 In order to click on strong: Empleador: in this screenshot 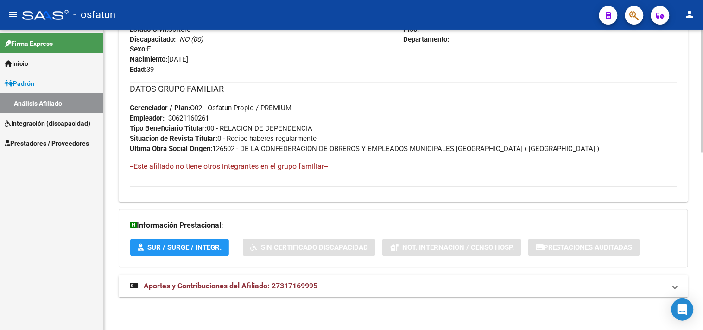, I will do `click(147, 119)`.